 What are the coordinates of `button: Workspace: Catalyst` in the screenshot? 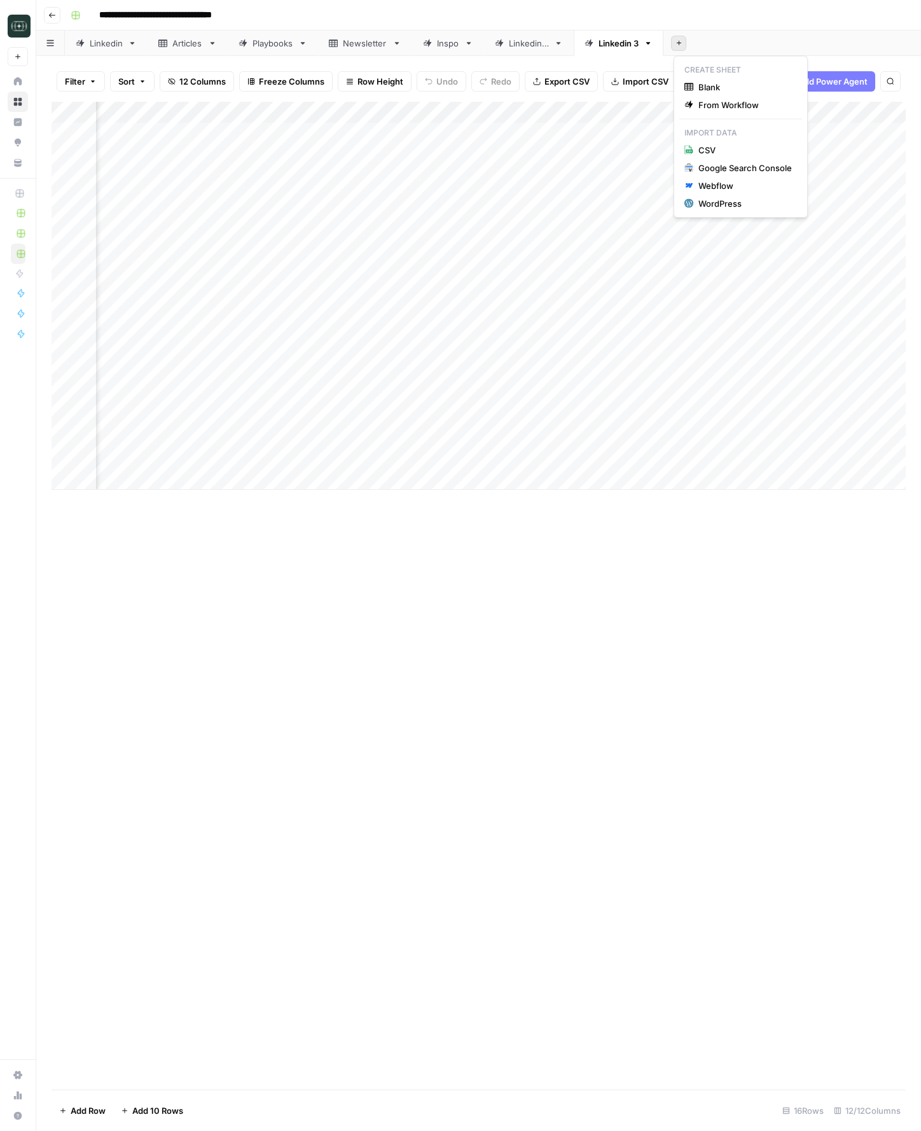 It's located at (18, 26).